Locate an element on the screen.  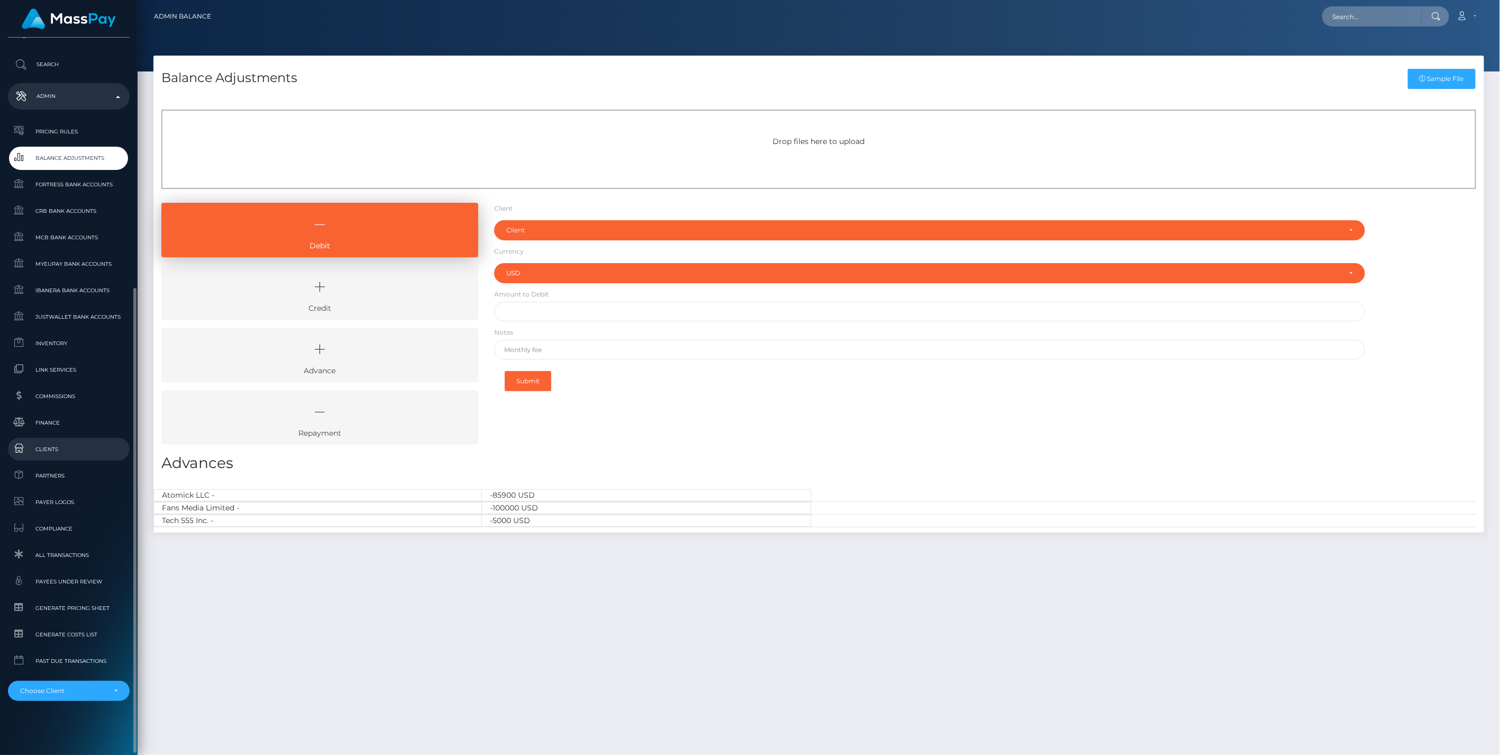
a: CRB Bank Accounts is located at coordinates (69, 211).